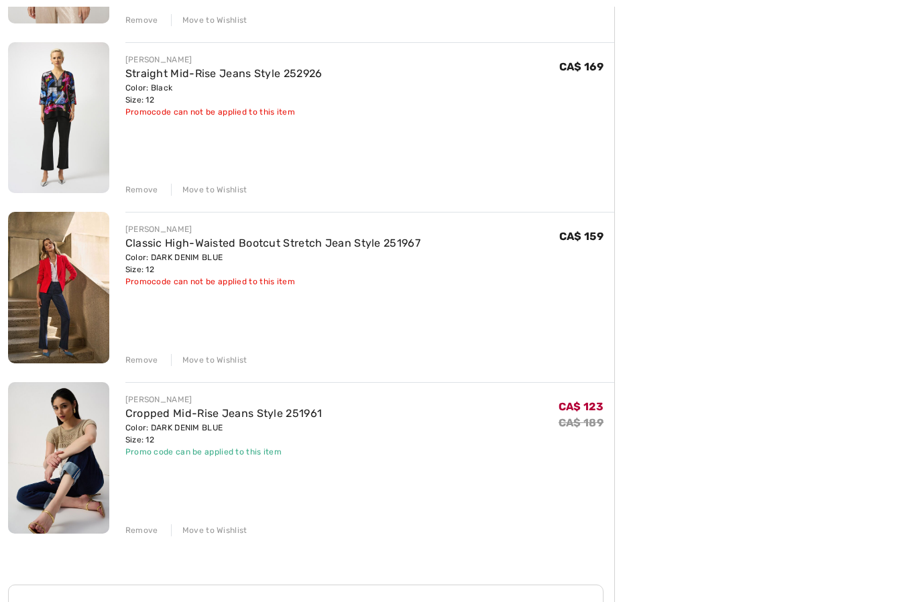 This screenshot has width=916, height=602. I want to click on a: Cropped Mid-Rise Jeans Style 251961, so click(224, 413).